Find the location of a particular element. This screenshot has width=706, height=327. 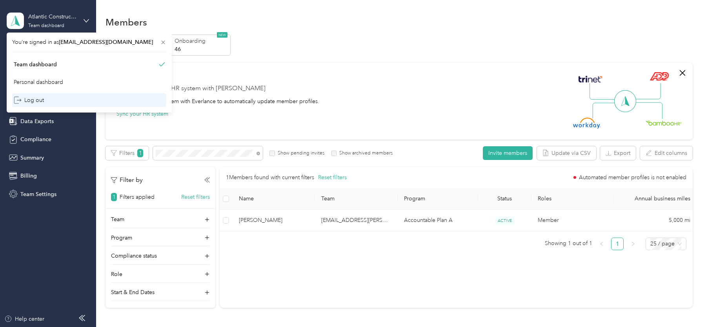

button: Update via CSV is located at coordinates (566, 153).